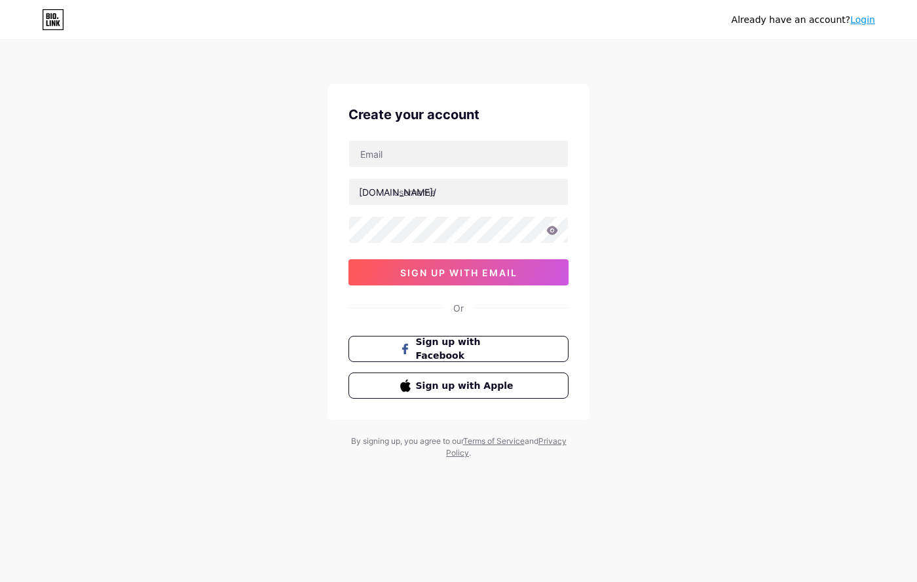 The image size is (917, 582). Describe the element at coordinates (459, 308) in the screenshot. I see `div: Or` at that location.